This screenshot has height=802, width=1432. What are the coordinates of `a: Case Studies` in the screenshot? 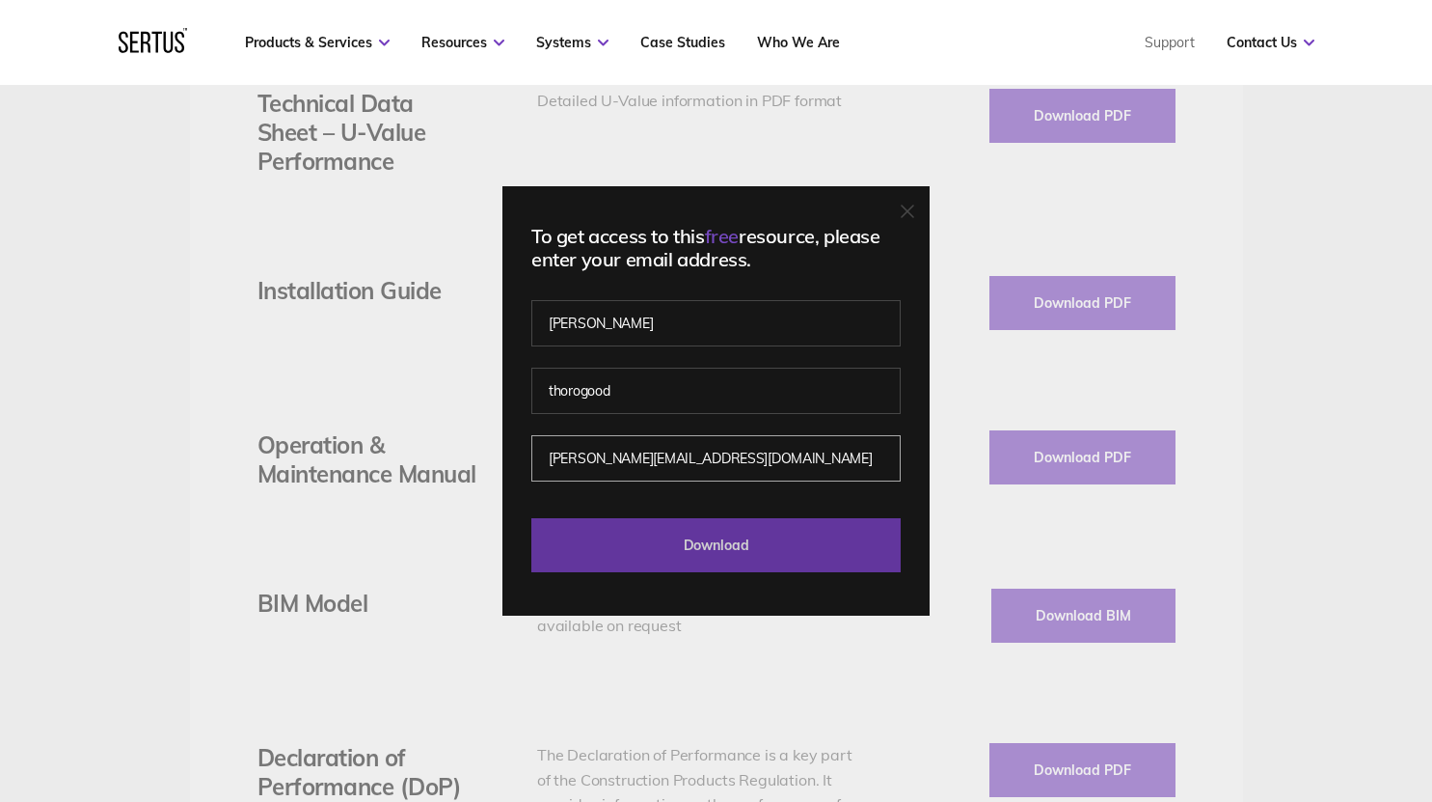 It's located at (683, 42).